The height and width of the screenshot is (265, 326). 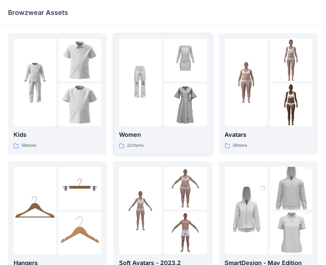 What do you see at coordinates (135, 145) in the screenshot?
I see `p: 221 items` at bounding box center [135, 145].